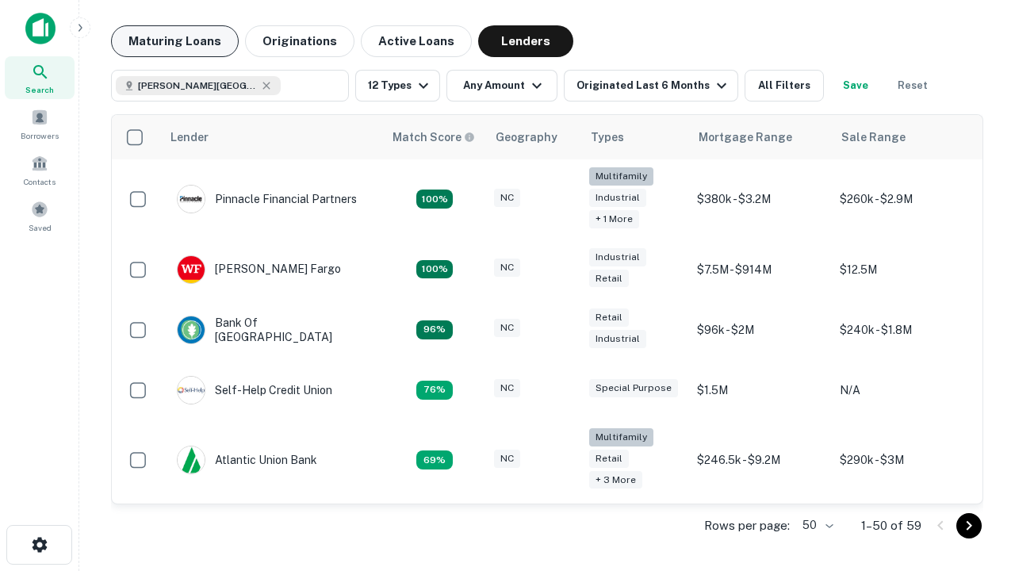  I want to click on a: Saved, so click(40, 216).